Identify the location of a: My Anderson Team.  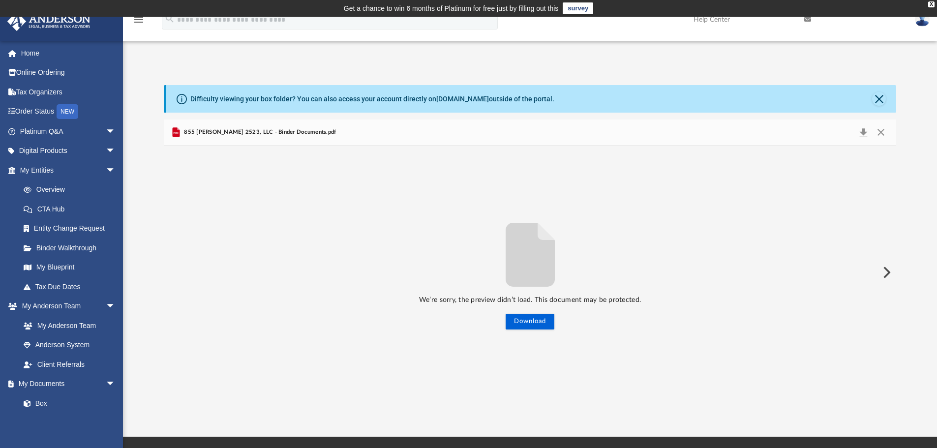
(67, 325).